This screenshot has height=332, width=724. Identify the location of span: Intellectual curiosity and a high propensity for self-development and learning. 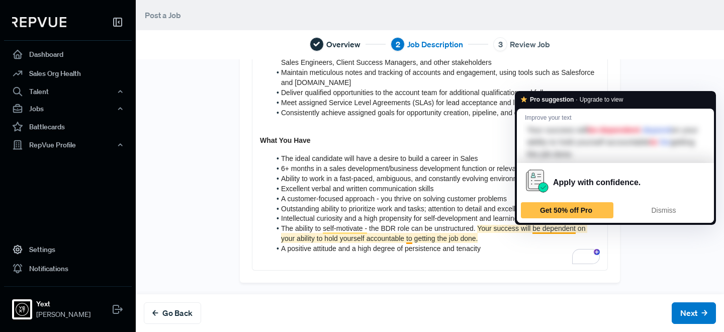
(400, 218).